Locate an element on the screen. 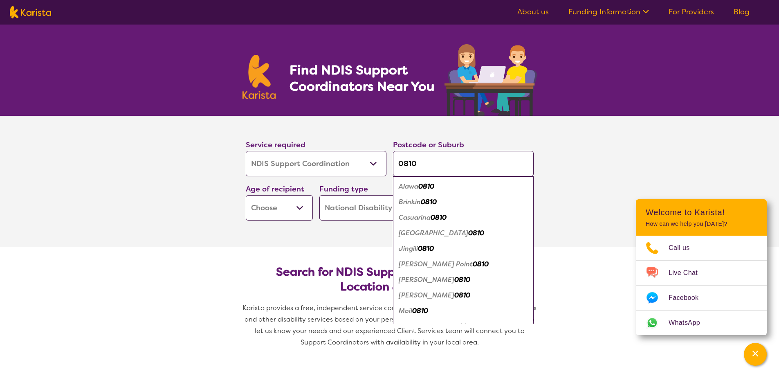  span: WhatsApp is located at coordinates (689, 323).